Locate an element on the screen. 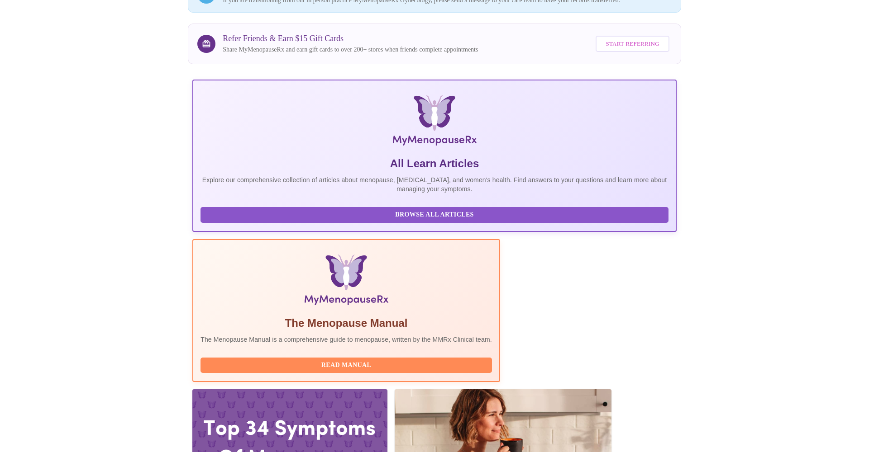 This screenshot has height=452, width=869. h5: The Menopause Manual is located at coordinates (346, 324).